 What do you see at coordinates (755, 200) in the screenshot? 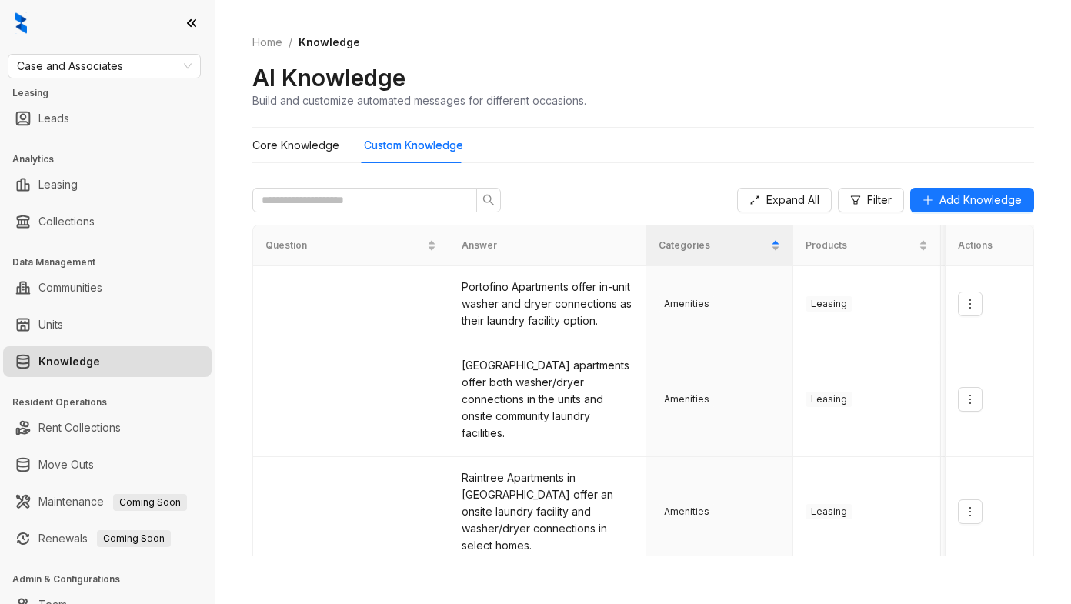
I see `span: expand-alt` at bounding box center [755, 200].